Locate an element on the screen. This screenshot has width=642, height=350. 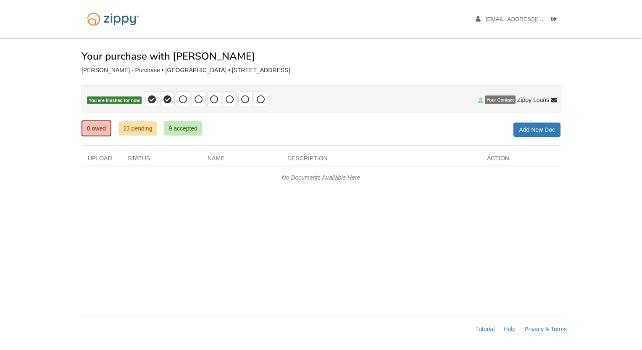
a: Add New Doc is located at coordinates (537, 130).